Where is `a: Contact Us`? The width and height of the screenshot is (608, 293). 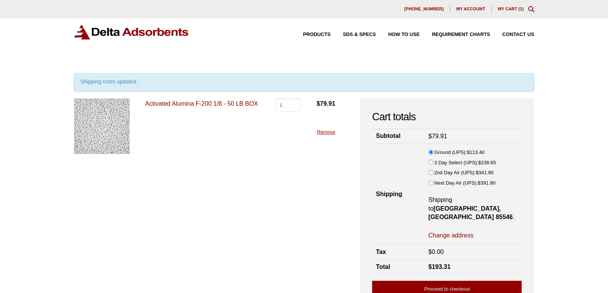 a: Contact Us is located at coordinates (512, 35).